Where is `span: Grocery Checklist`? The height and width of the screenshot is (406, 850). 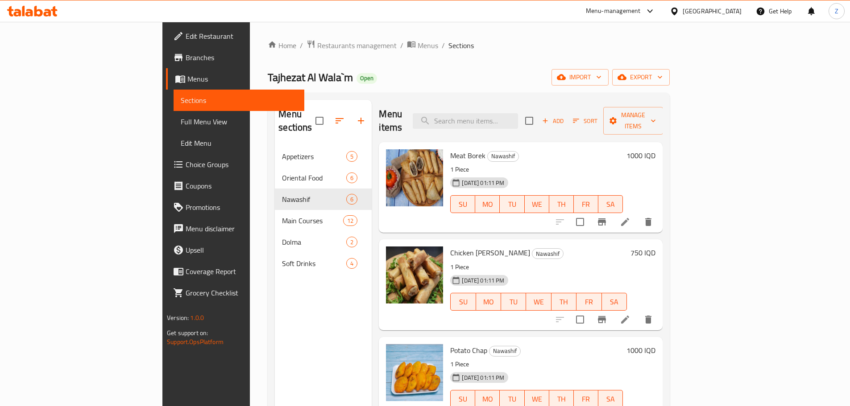 span: Grocery Checklist is located at coordinates (241, 293).